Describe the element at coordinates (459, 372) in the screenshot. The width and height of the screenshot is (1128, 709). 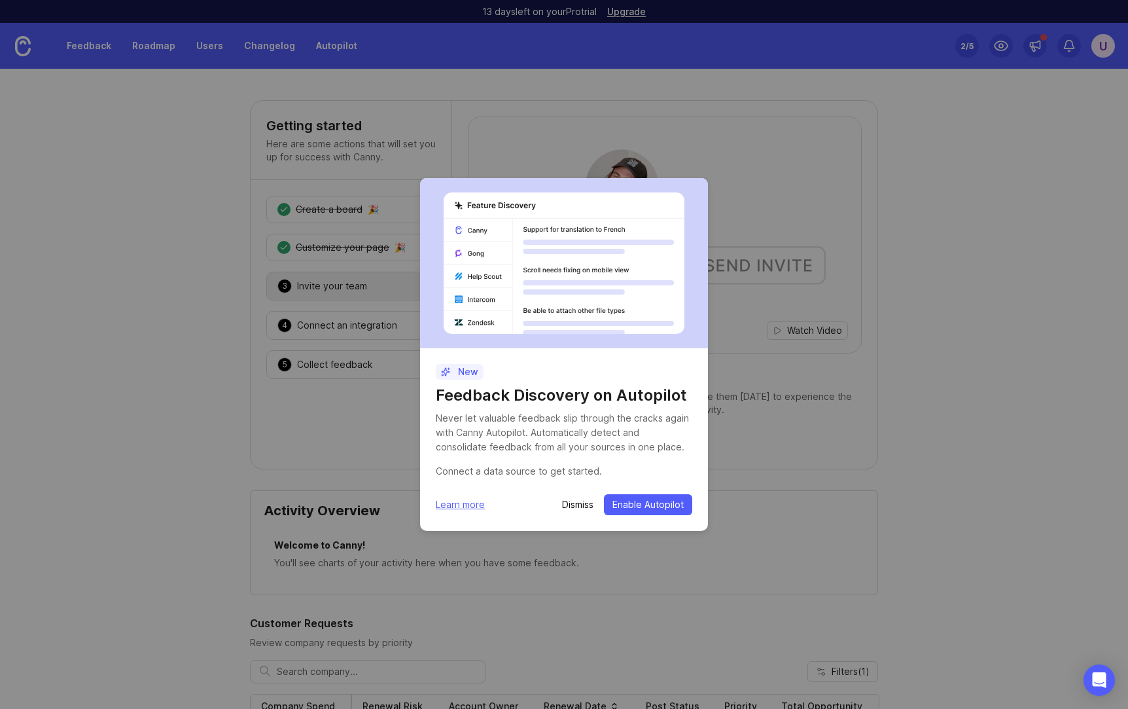
I see `p: New` at that location.